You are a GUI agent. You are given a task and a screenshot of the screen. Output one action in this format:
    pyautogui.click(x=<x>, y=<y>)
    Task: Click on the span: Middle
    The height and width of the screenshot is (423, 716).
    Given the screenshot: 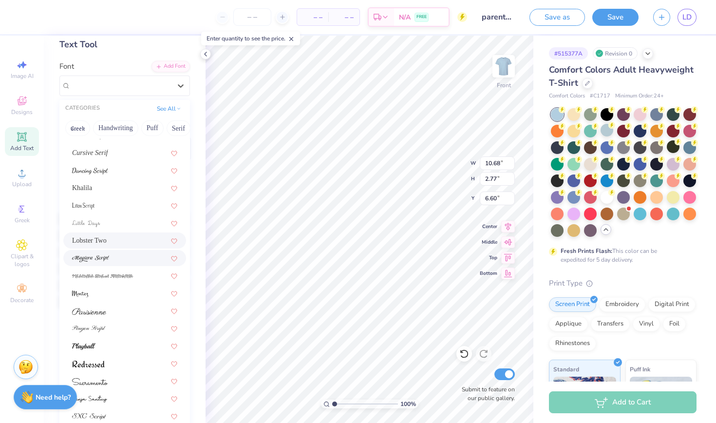 What is the action you would take?
    pyautogui.click(x=488, y=242)
    